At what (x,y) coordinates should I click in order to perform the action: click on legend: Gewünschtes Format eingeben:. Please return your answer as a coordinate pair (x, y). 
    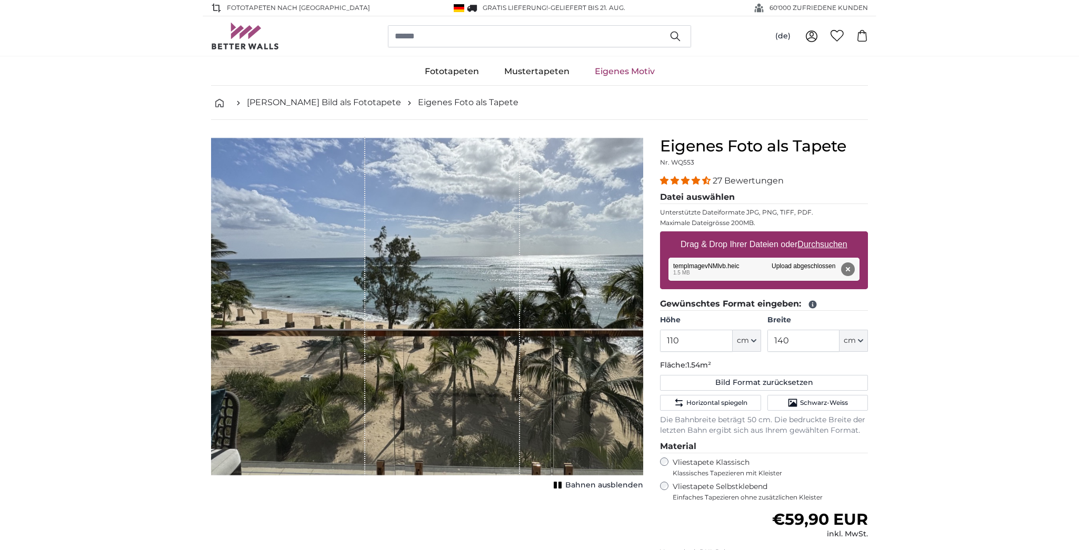
    Looking at the image, I should click on (764, 304).